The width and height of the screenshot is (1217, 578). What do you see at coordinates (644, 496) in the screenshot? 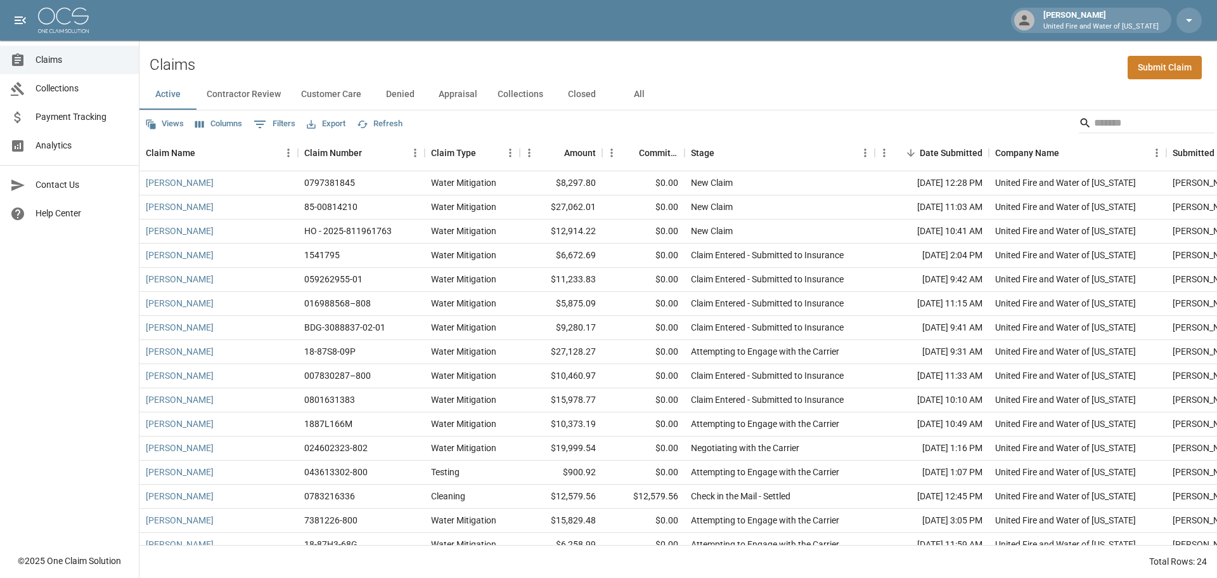
I see `div: $12,579.56` at bounding box center [644, 496].